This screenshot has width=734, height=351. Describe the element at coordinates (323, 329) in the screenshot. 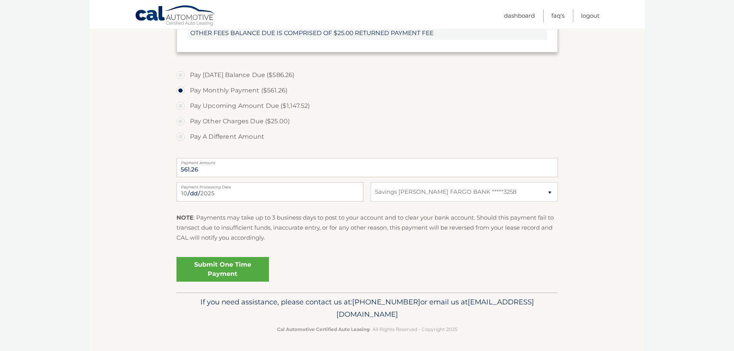

I see `strong: Cal Automotive Certified Auto Leasing` at that location.